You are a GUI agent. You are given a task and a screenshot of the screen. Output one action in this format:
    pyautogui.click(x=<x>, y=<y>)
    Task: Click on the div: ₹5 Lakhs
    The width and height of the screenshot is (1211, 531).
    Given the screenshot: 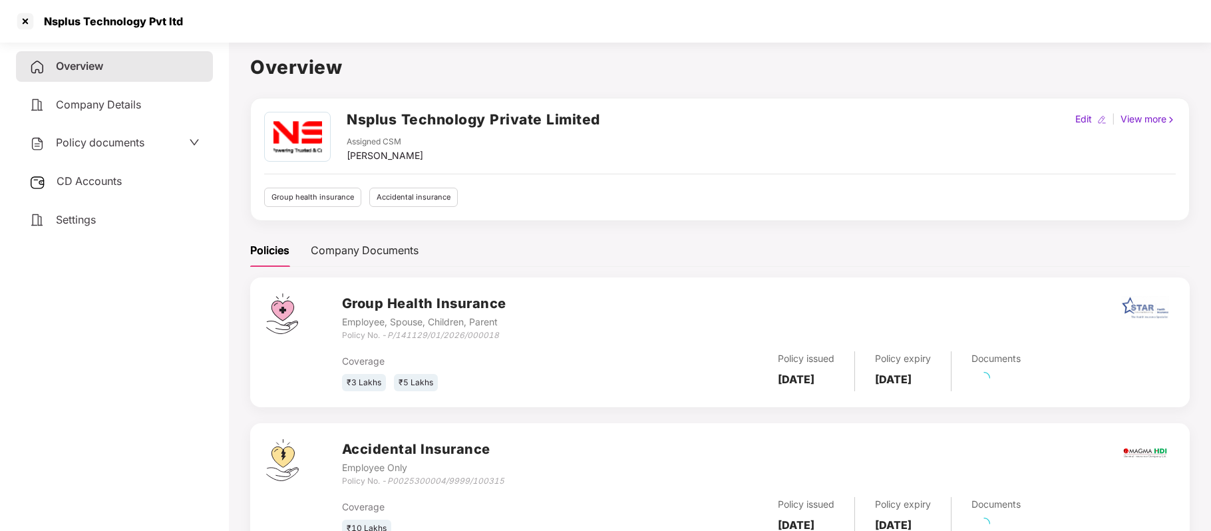 What is the action you would take?
    pyautogui.click(x=416, y=383)
    